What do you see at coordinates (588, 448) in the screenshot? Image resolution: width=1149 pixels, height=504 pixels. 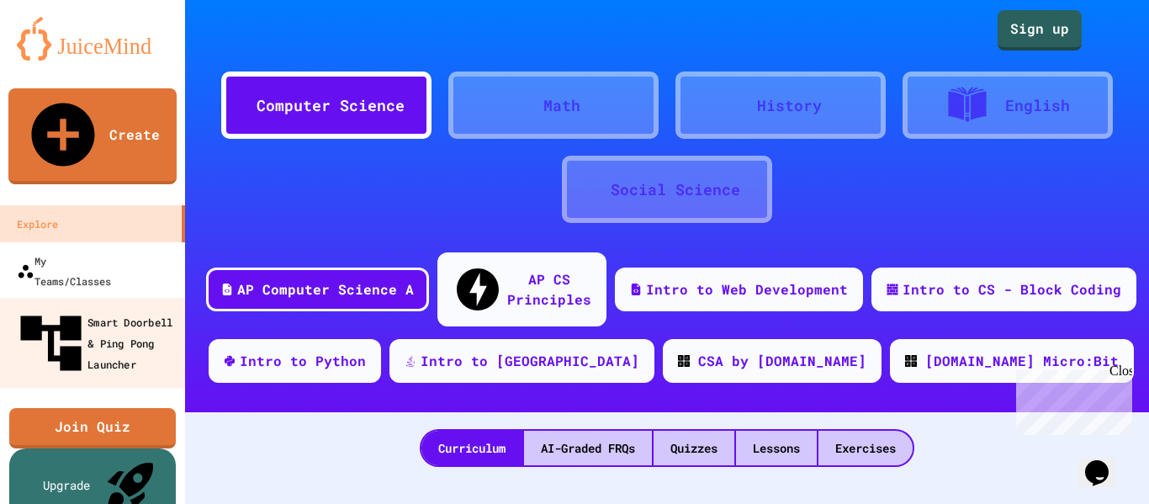 I see `div: AI-Graded FRQs` at bounding box center [588, 448].